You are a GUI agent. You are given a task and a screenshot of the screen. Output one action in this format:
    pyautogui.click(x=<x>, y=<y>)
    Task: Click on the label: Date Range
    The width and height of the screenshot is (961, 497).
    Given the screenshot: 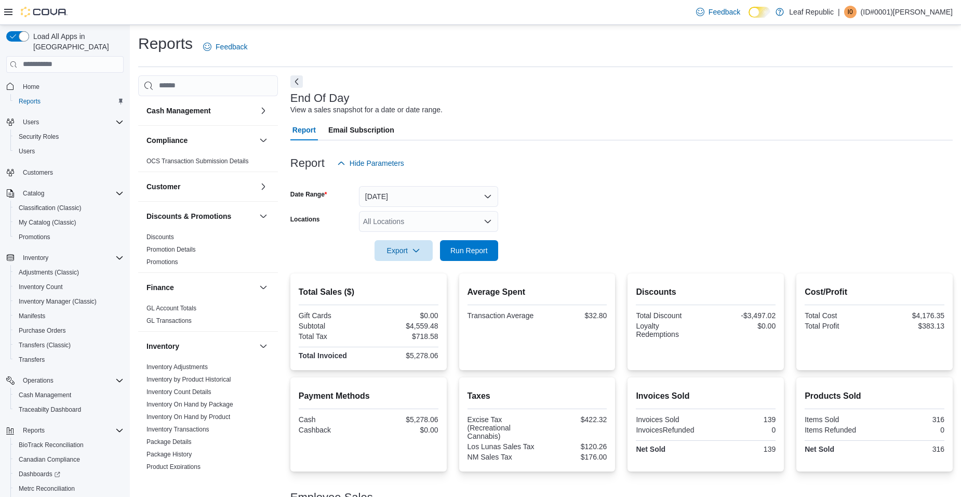 What is the action you would take?
    pyautogui.click(x=309, y=194)
    